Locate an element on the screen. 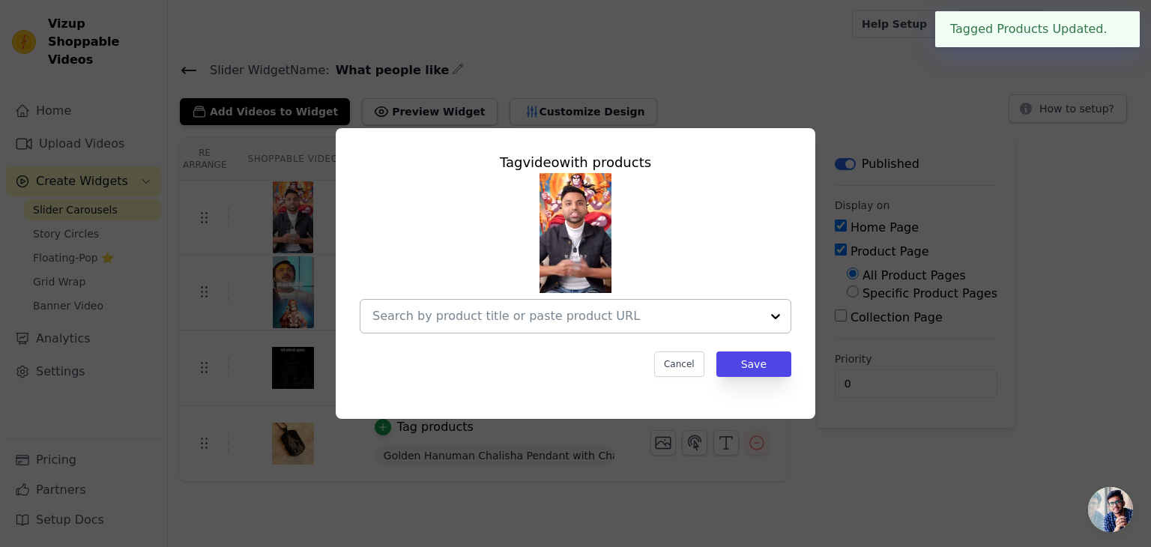 The image size is (1151, 547). button: Save is located at coordinates (754, 364).